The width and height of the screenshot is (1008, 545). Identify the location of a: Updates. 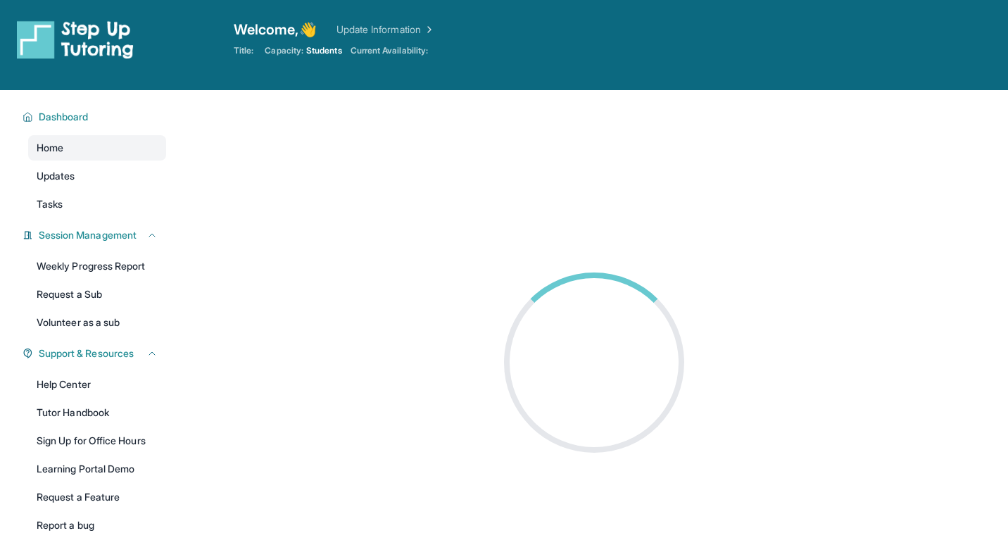
(97, 176).